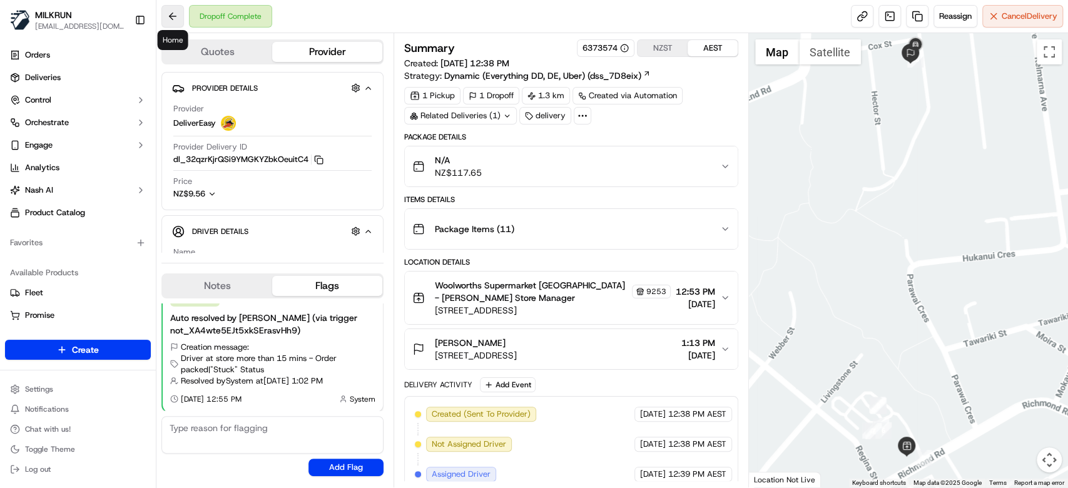 The height and width of the screenshot is (488, 1068). What do you see at coordinates (85, 350) in the screenshot?
I see `span: Create` at bounding box center [85, 350].